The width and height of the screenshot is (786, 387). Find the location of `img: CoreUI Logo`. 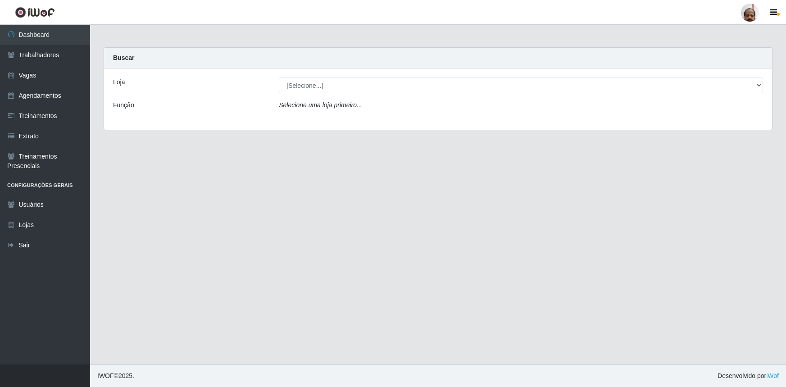

img: CoreUI Logo is located at coordinates (35, 12).